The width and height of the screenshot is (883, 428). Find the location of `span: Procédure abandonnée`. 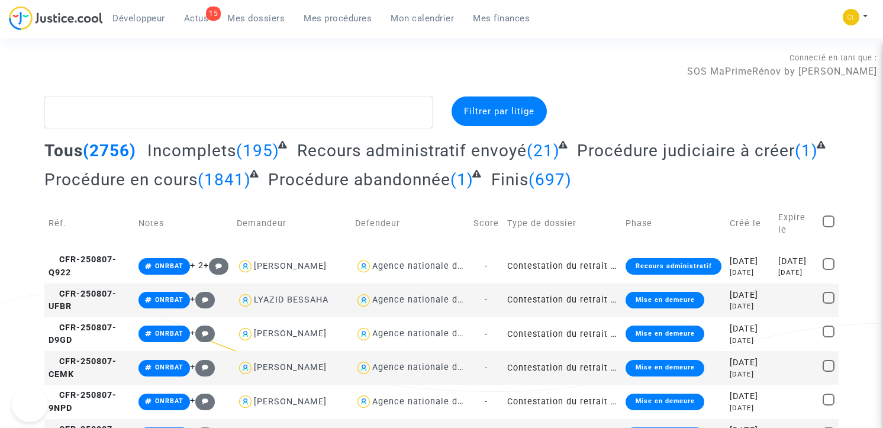

span: Procédure abandonnée is located at coordinates (359, 179).